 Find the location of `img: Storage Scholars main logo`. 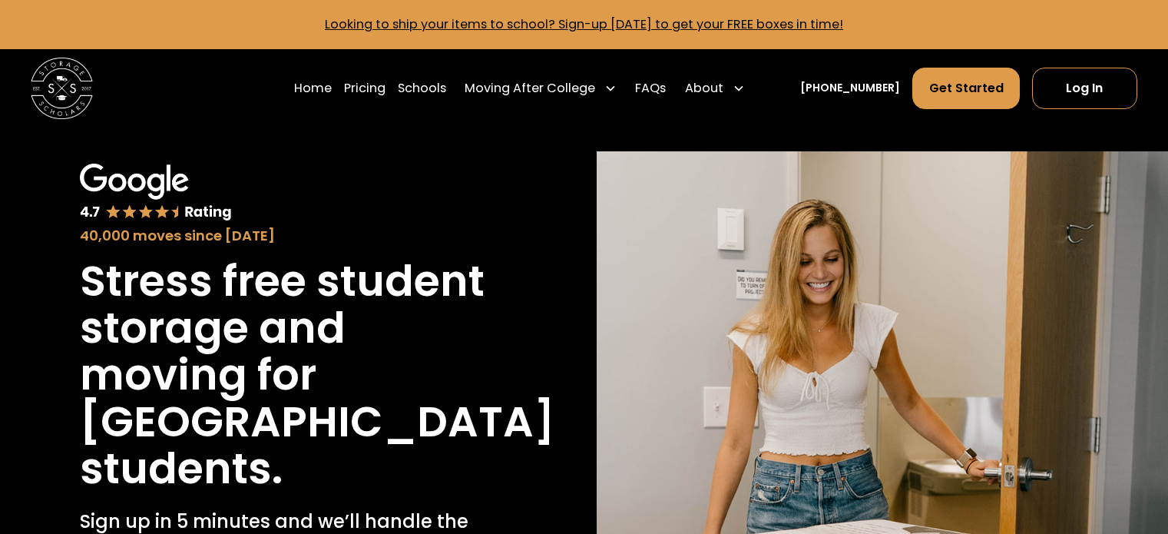

img: Storage Scholars main logo is located at coordinates (61, 88).